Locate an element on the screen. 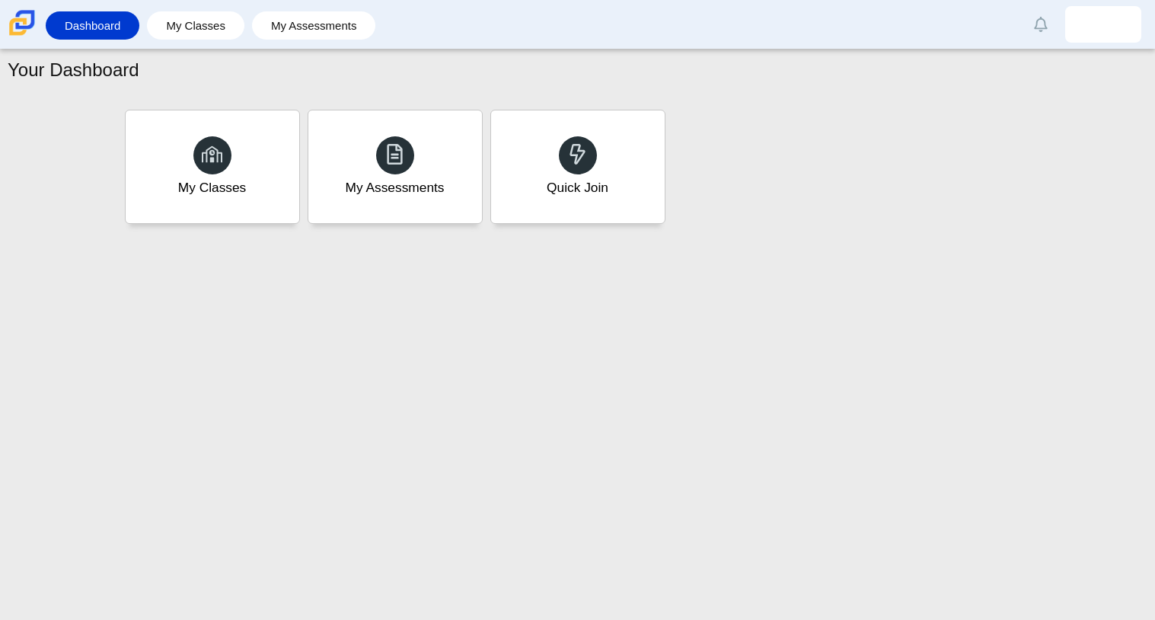 The image size is (1155, 620). a: michael.fermaintva.2jc7PQ is located at coordinates (1103, 24).